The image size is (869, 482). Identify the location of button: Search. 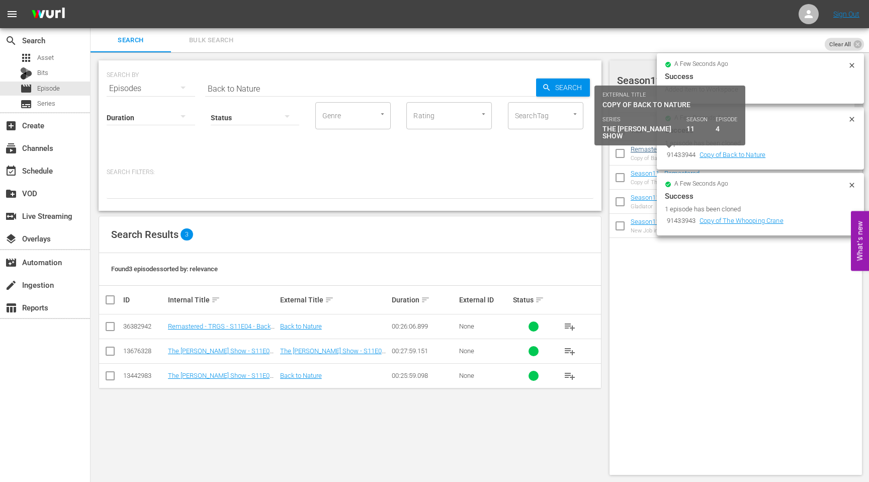
(563, 88).